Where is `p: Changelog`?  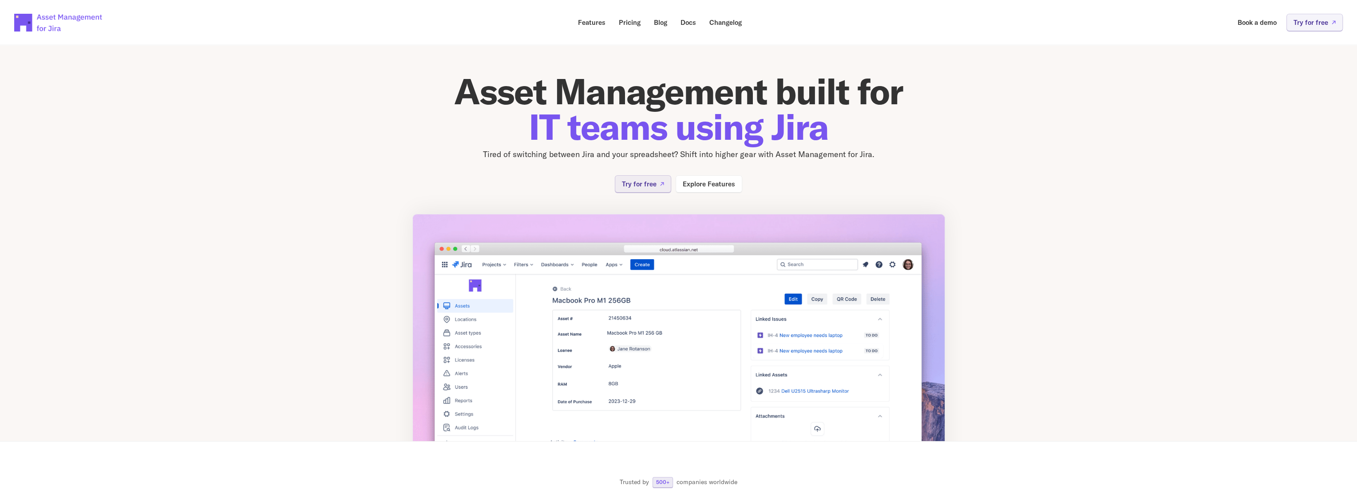
p: Changelog is located at coordinates (726, 22).